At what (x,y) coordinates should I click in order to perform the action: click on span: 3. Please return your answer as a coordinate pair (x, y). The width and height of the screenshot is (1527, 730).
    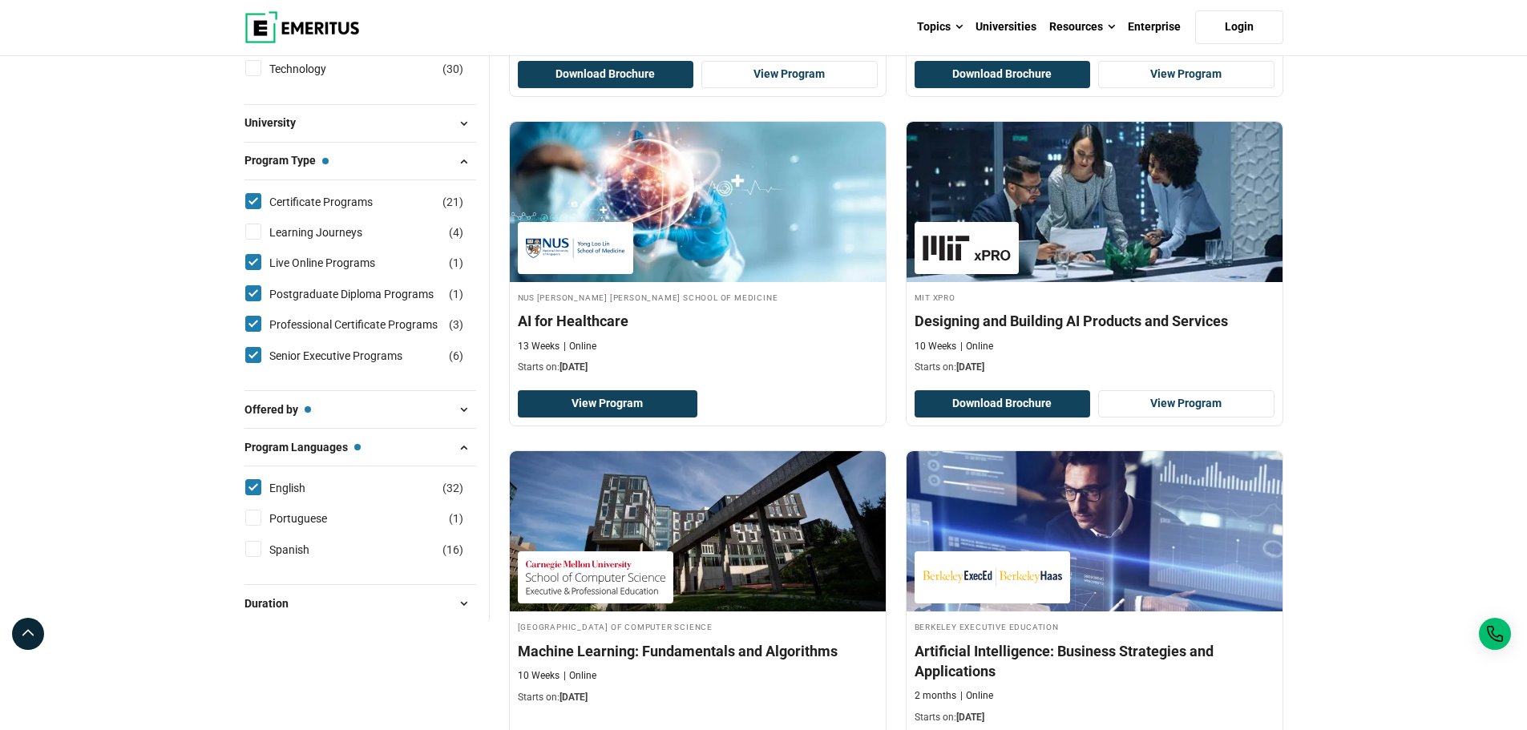
    Looking at the image, I should click on (456, 325).